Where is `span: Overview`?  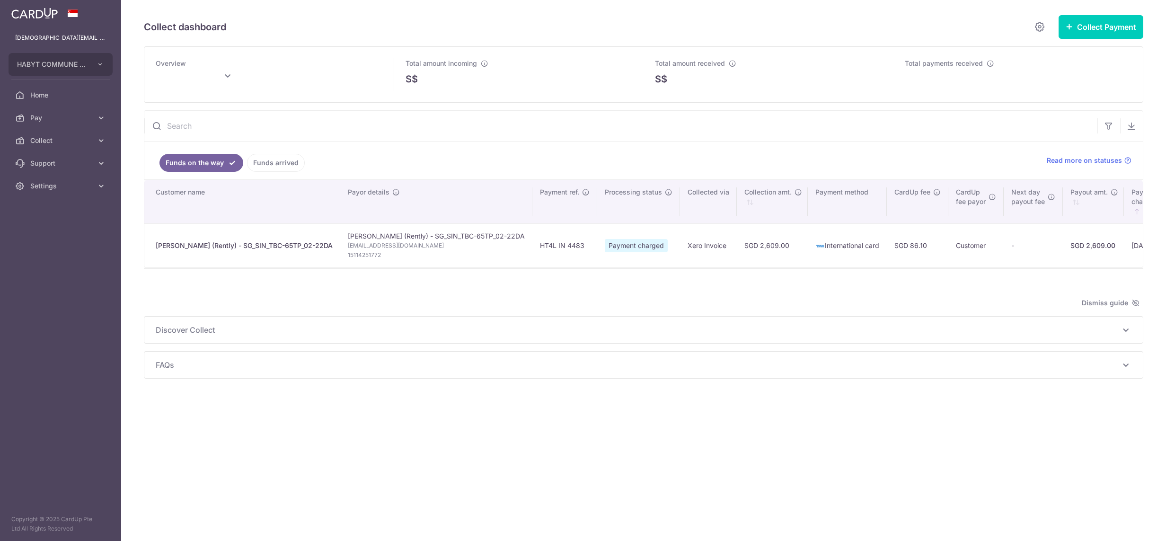 span: Overview is located at coordinates (171, 63).